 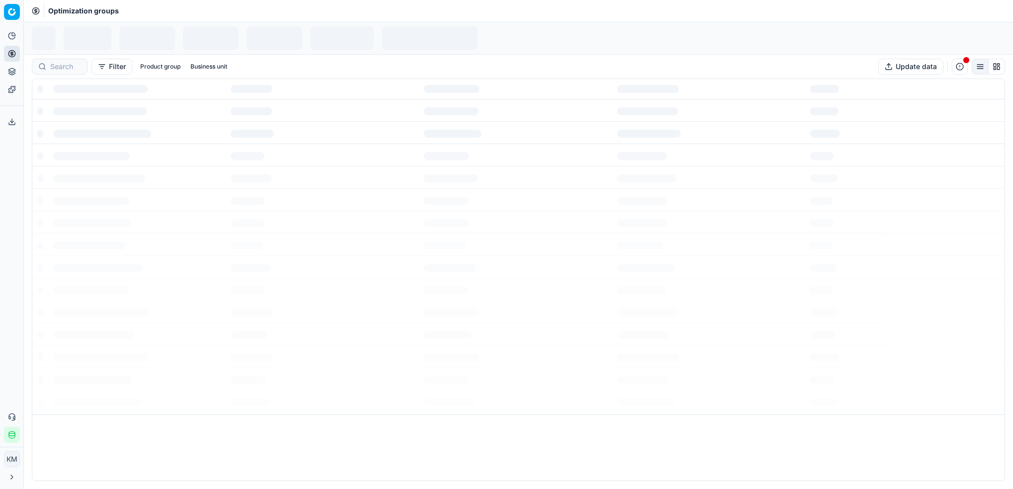 I want to click on button: Business unit, so click(x=209, y=67).